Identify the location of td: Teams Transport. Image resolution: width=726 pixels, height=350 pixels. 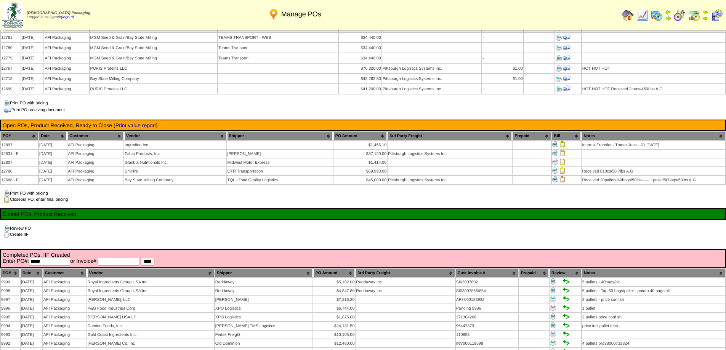
(278, 58).